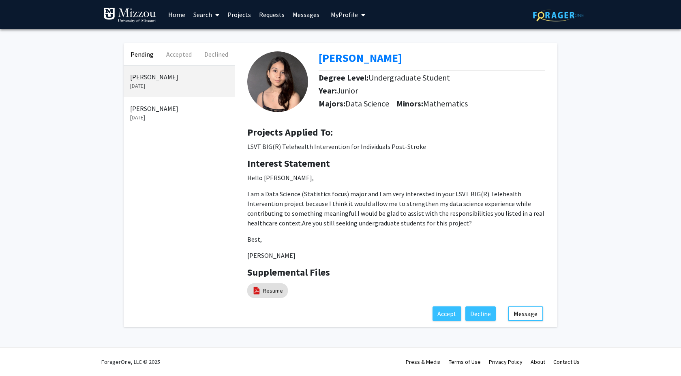 The width and height of the screenshot is (681, 376). I want to click on b: Interest Statement, so click(288, 163).